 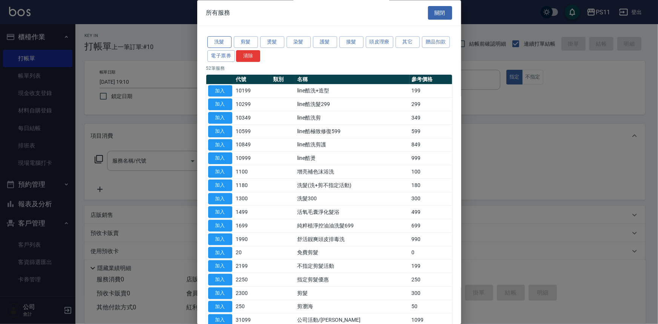 What do you see at coordinates (352, 266) in the screenshot?
I see `td: 不指定剪髮活動` at bounding box center [352, 266].